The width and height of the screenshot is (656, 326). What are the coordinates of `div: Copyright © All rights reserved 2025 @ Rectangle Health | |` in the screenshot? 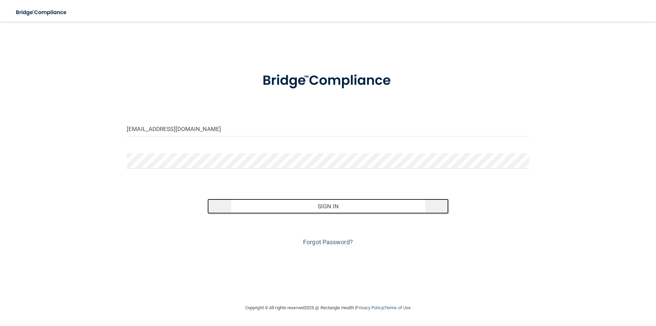 It's located at (328, 307).